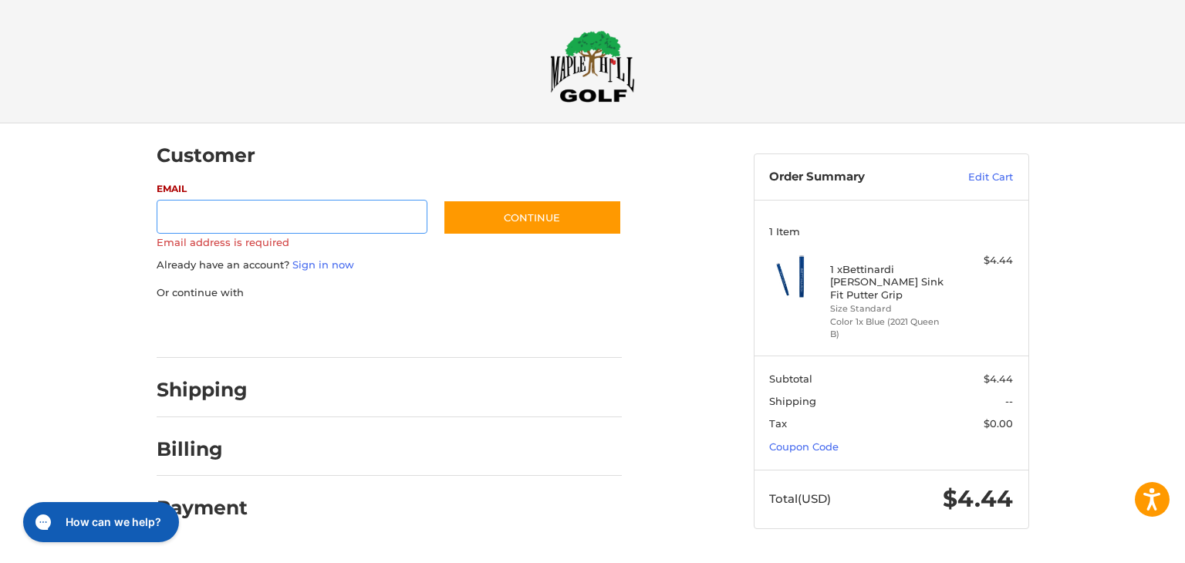  I want to click on span: $0.00, so click(998, 424).